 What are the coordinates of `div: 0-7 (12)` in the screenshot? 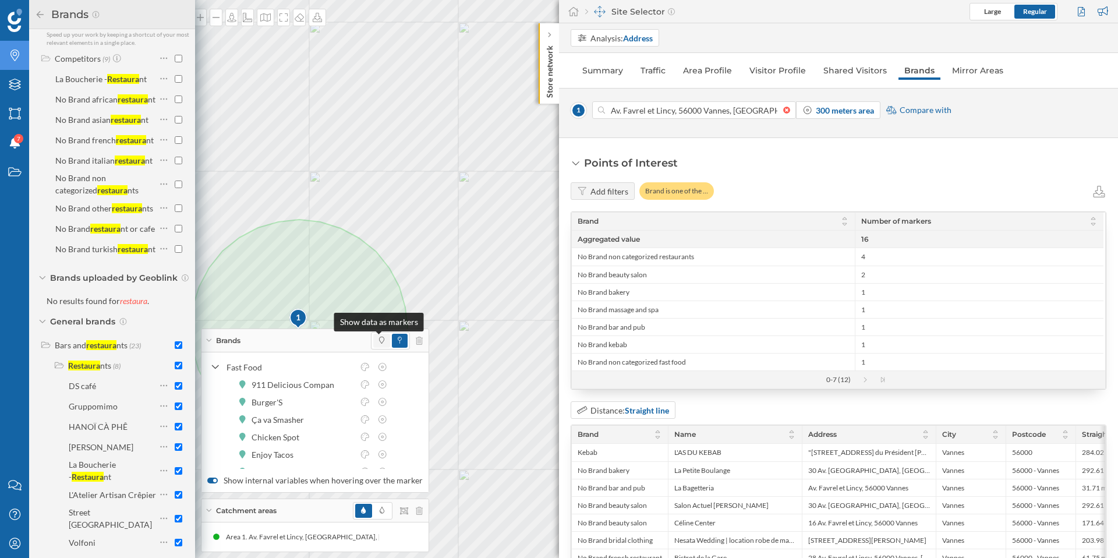 It's located at (839, 380).